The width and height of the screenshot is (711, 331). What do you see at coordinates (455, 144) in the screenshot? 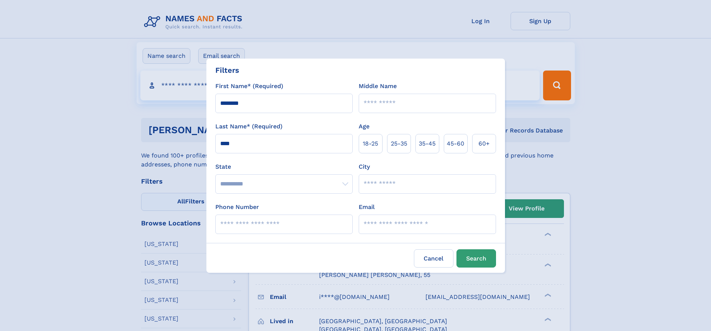
I see `span: 45‑60` at bounding box center [455, 144].